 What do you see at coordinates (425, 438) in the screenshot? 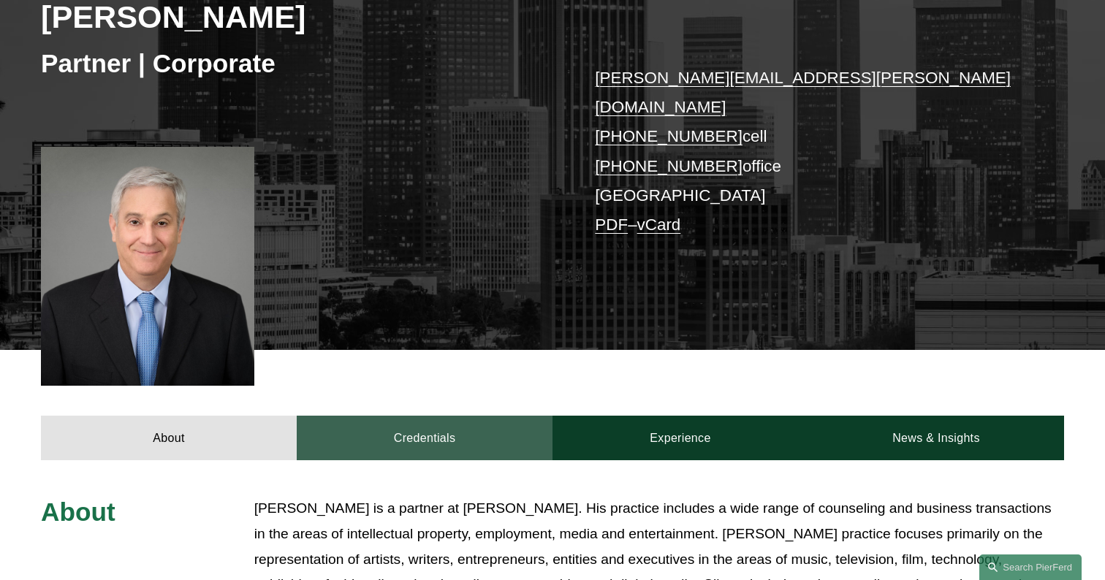
I see `a: Credentials` at bounding box center [425, 438].